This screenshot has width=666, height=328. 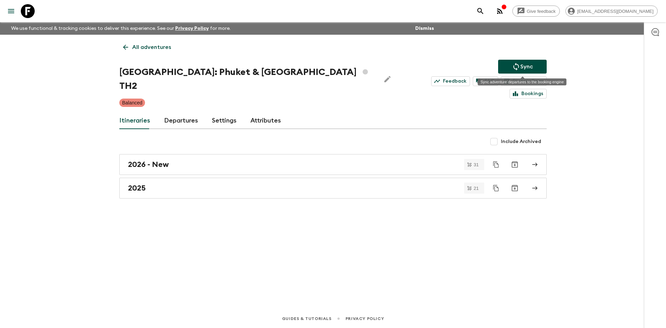 What do you see at coordinates (528, 94) in the screenshot?
I see `a: Bookings` at bounding box center [528, 94].